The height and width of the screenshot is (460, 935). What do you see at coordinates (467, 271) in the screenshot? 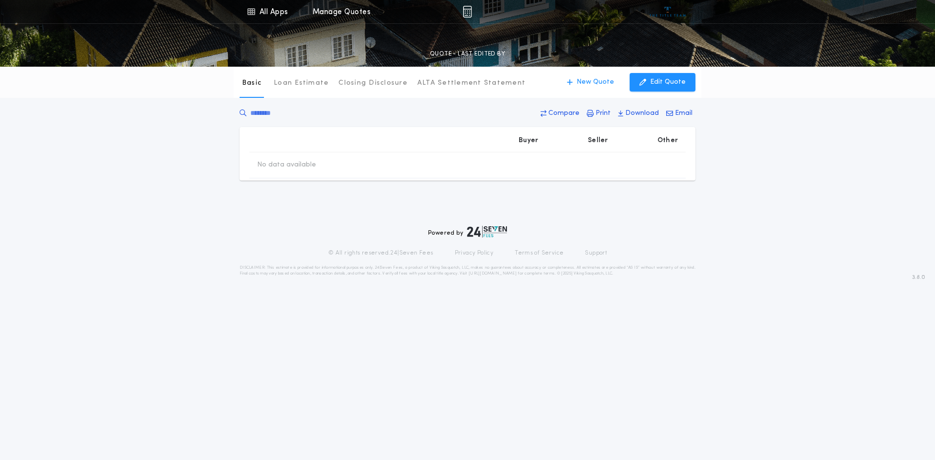
I see `p: DISCLAIMER: This estimate is provided for informational purposes only. 24|Seven Fees, a product o...` at bounding box center [467, 271].